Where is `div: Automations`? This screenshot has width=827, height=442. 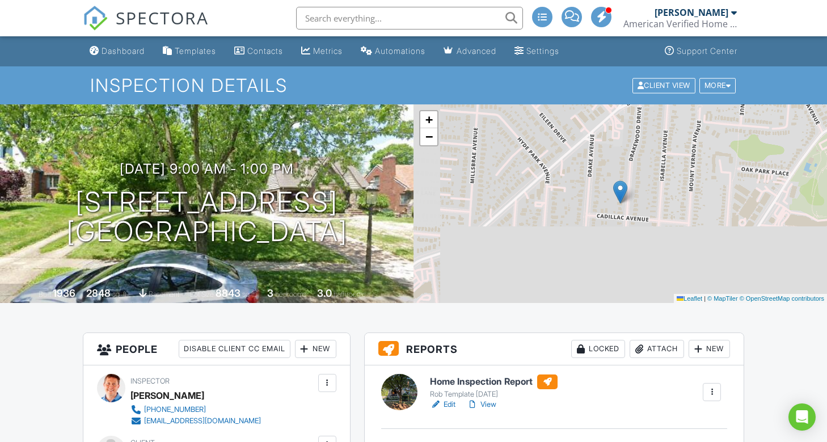 div: Automations is located at coordinates (400, 50).